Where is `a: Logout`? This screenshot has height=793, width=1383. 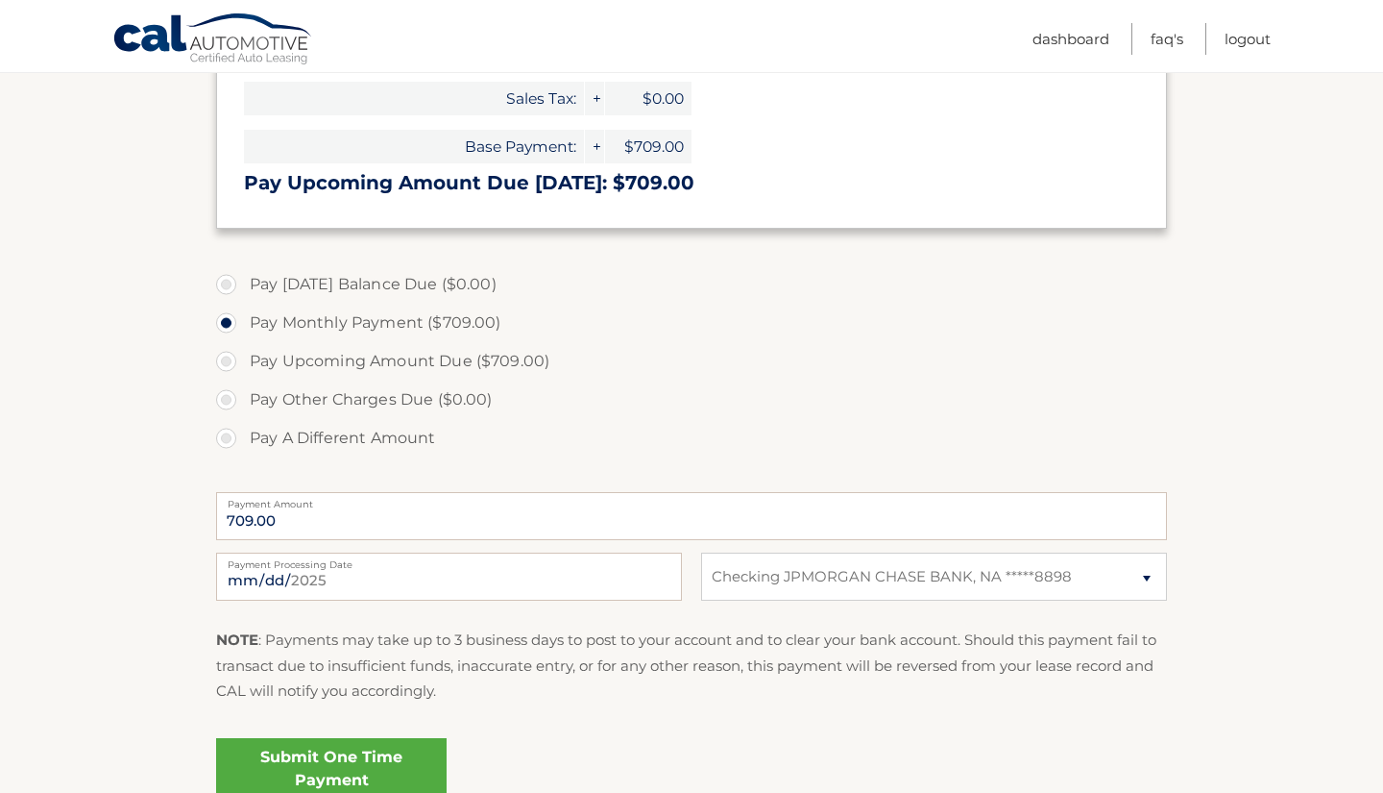 a: Logout is located at coordinates (1248, 38).